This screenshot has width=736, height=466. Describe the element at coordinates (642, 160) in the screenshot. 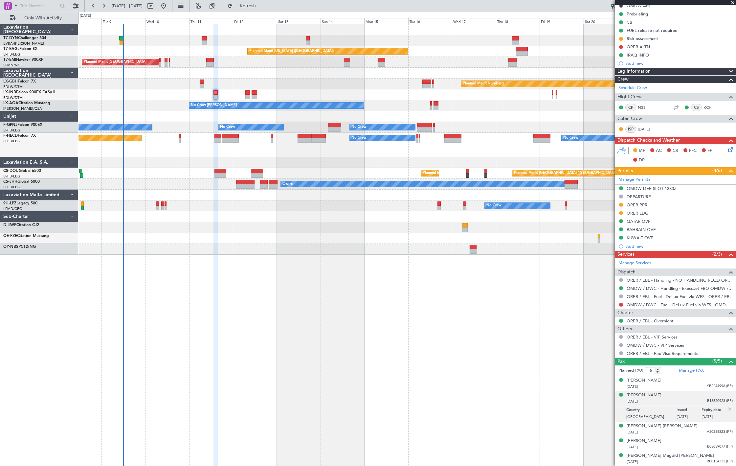

I see `span: DP` at that location.